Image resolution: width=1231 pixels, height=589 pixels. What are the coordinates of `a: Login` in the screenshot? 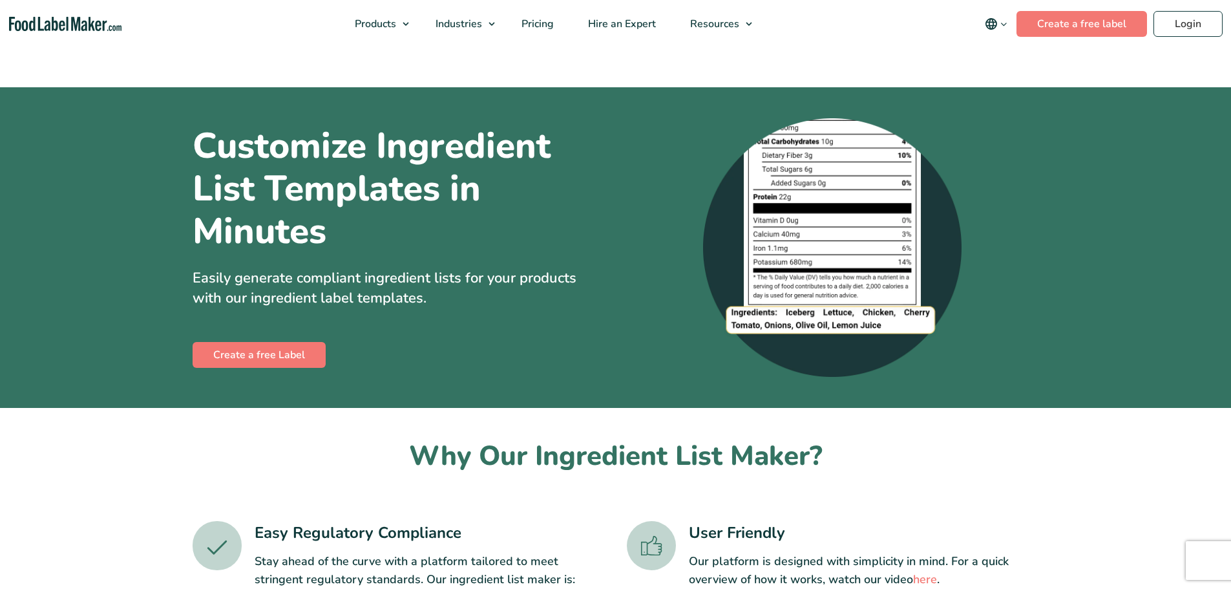 It's located at (1188, 24).